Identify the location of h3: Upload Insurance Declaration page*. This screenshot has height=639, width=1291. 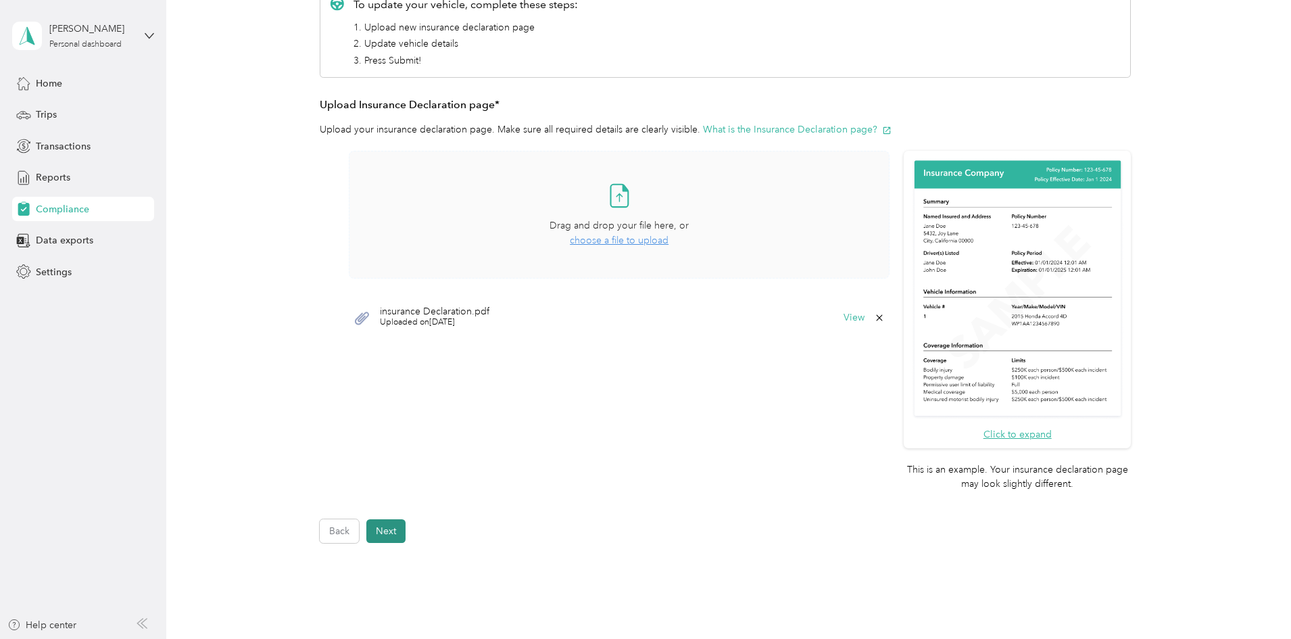
(725, 105).